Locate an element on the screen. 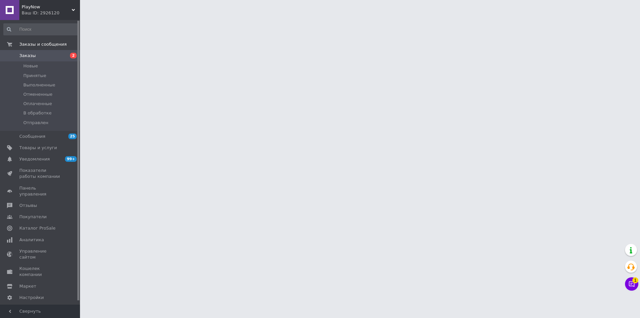  span: Заказы is located at coordinates (27, 56).